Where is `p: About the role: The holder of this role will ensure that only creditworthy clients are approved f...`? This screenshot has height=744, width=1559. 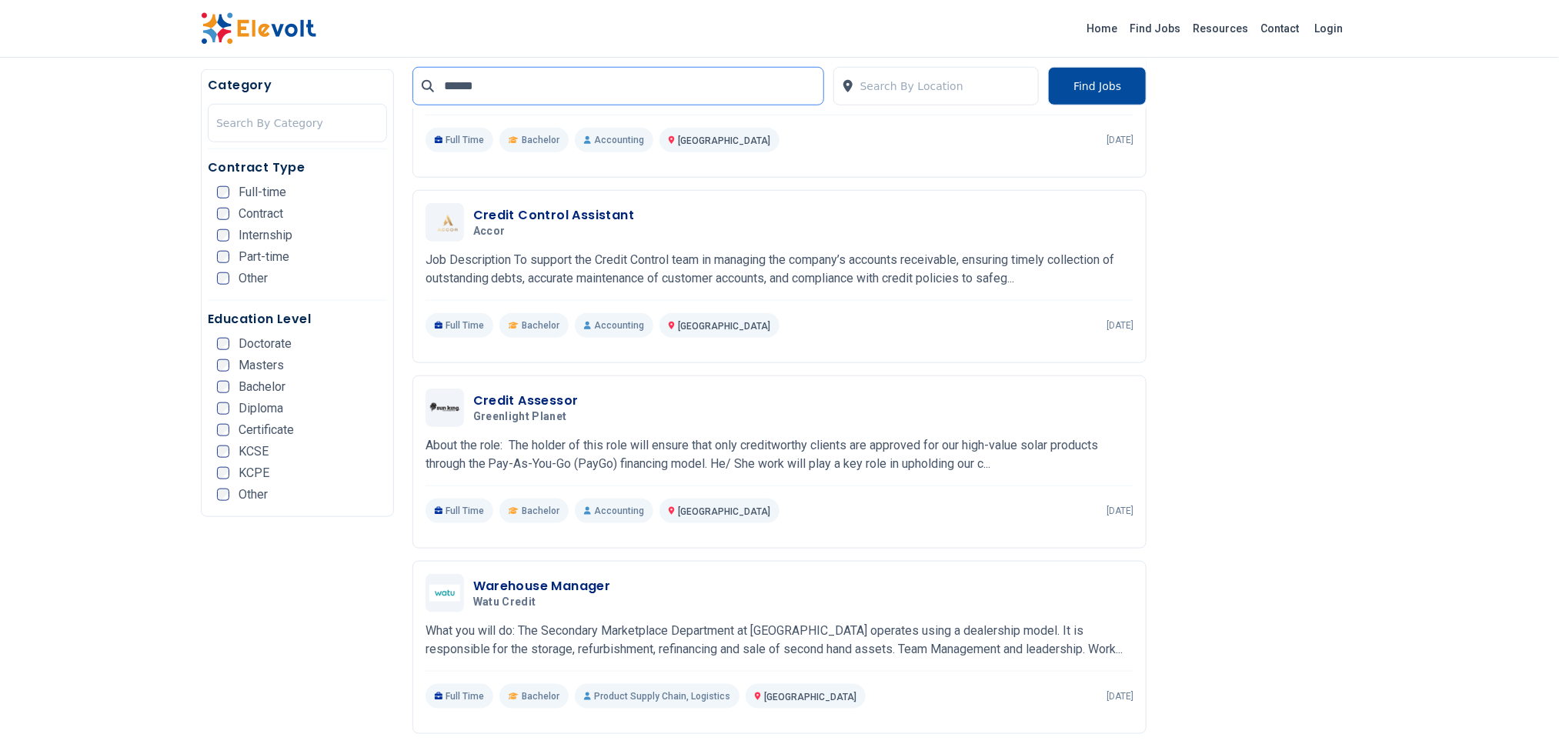 p: About the role: The holder of this role will ensure that only creditworthy clients are approved f... is located at coordinates (779, 455).